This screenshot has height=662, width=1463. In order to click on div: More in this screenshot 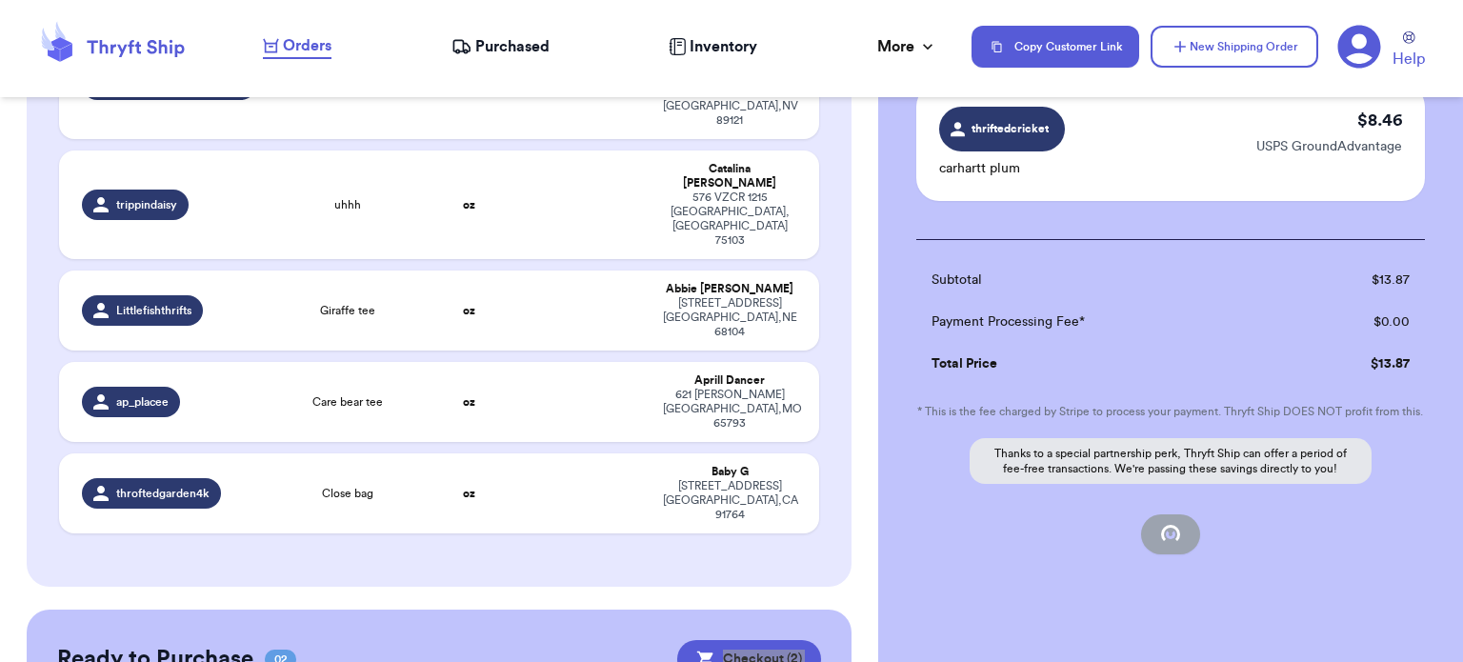, I will do `click(907, 47)`.